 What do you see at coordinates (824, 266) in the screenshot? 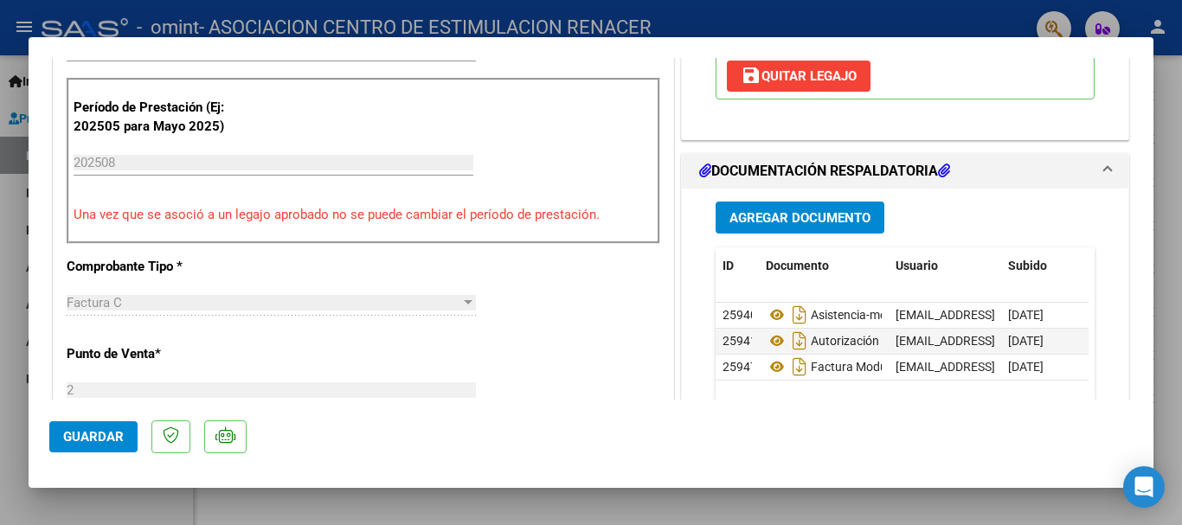
I see `datatable-header-cell: Documento` at bounding box center [824, 266].